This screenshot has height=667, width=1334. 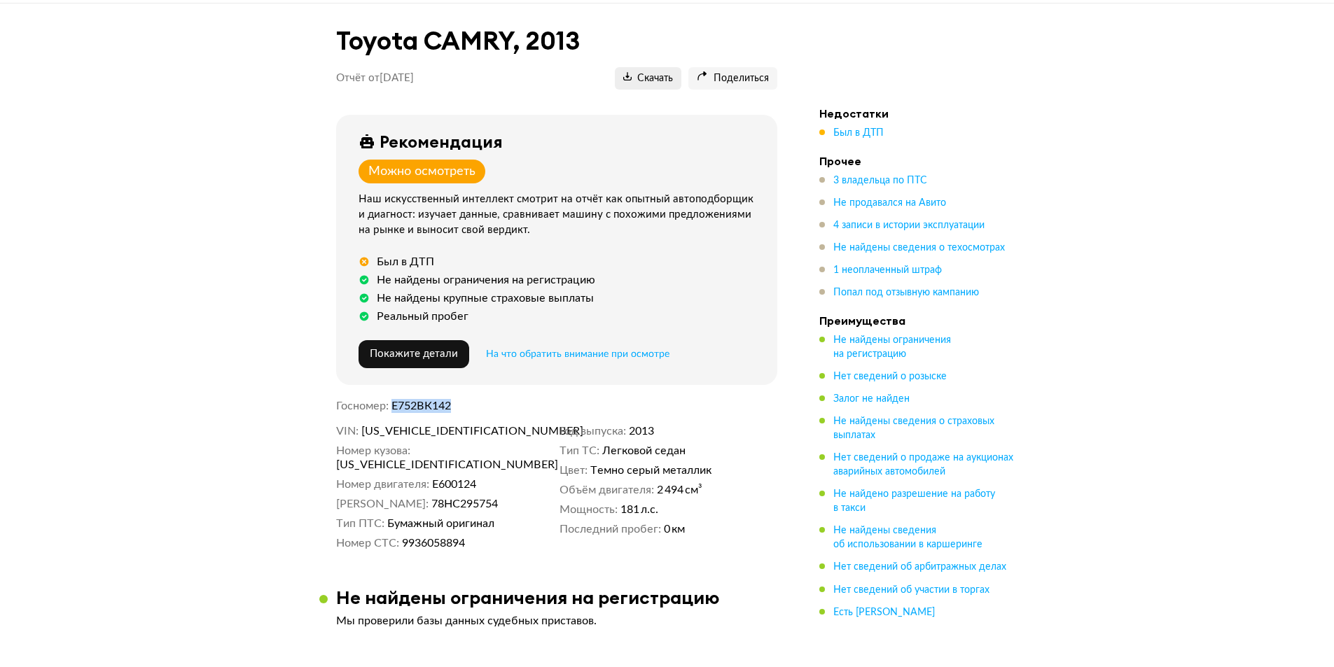 What do you see at coordinates (441, 141) in the screenshot?
I see `div: Рекомендация` at bounding box center [441, 141].